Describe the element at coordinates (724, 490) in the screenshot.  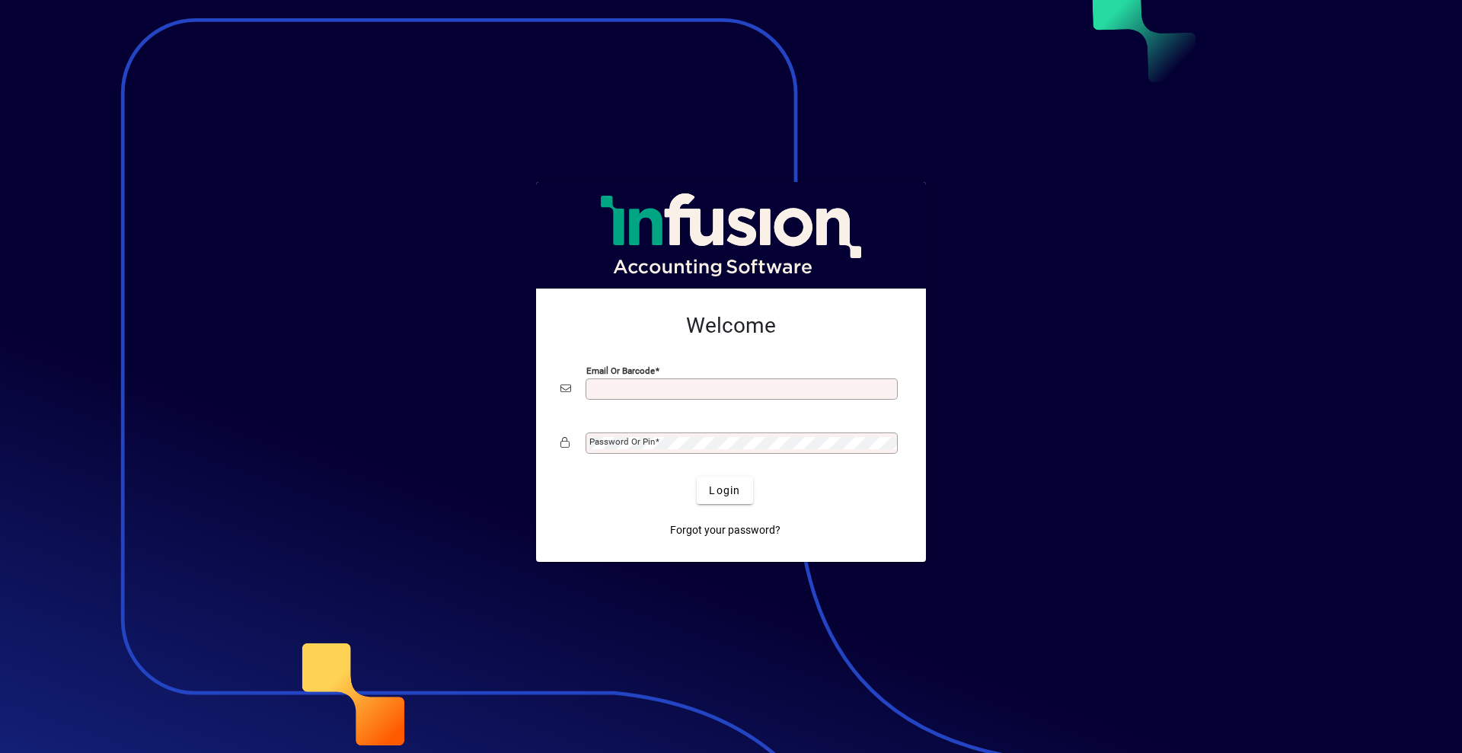
I see `span: Login` at that location.